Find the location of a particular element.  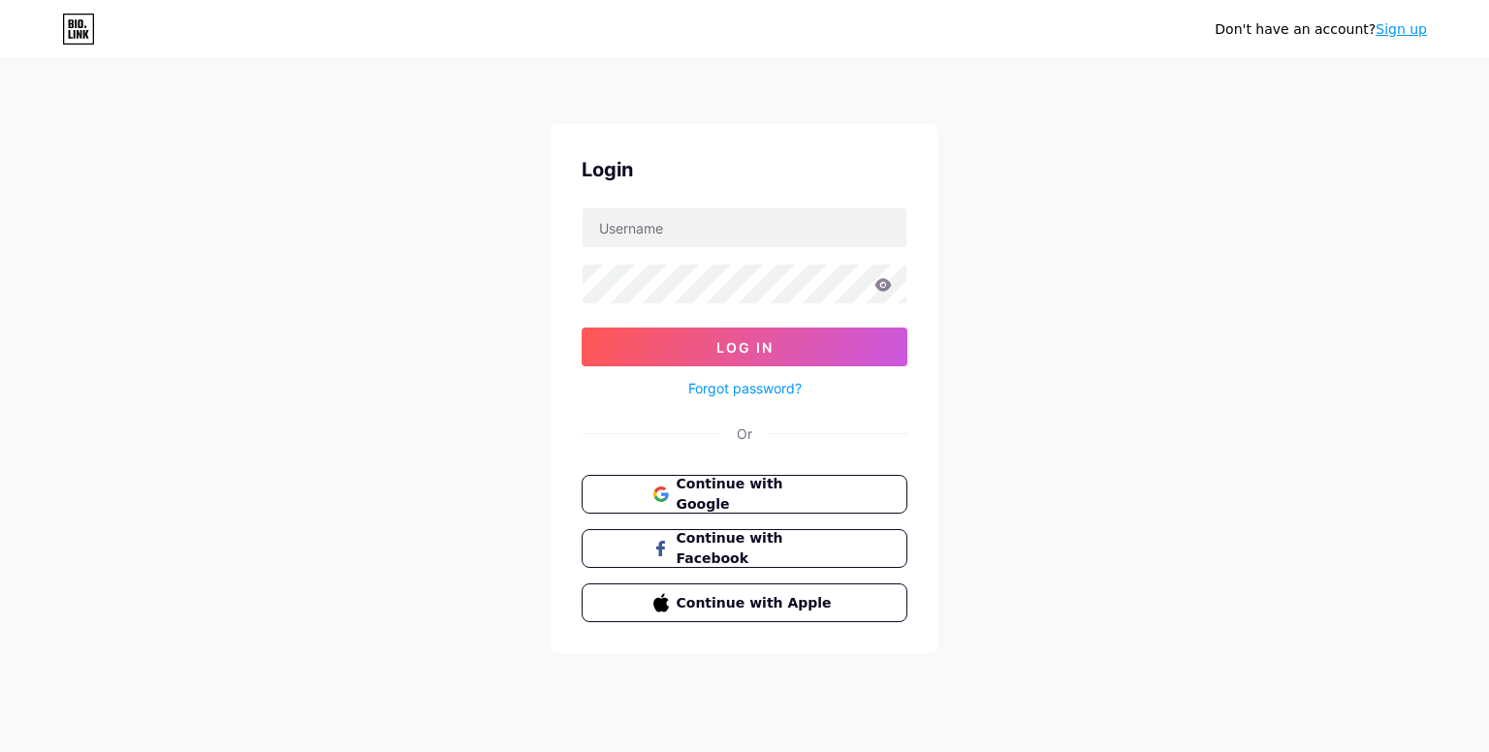

div: Or is located at coordinates (745, 433).